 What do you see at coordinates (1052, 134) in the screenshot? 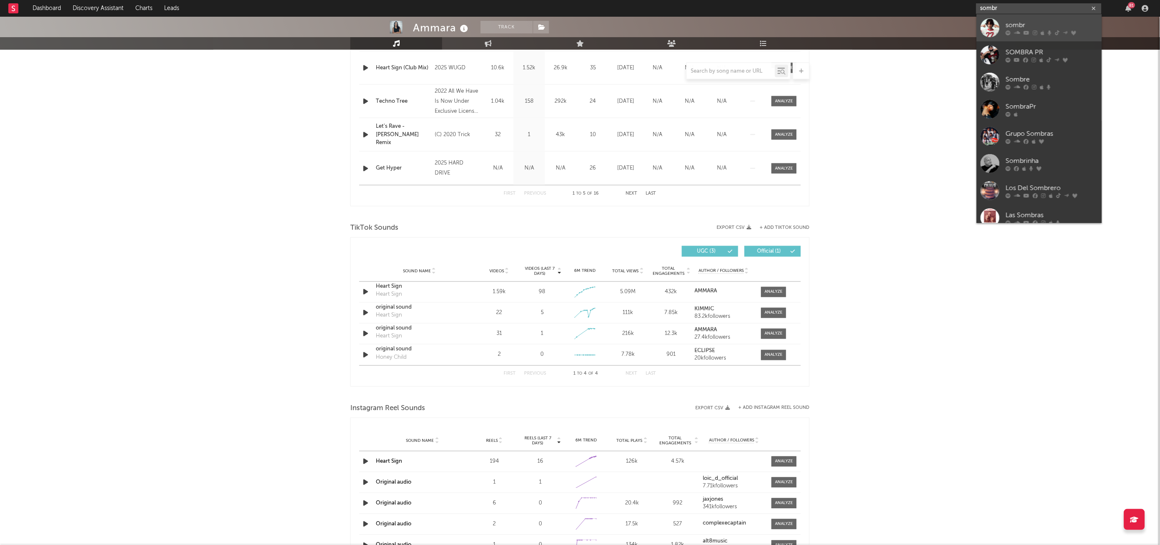
I see `div: Grupo Sombras` at bounding box center [1052, 134].